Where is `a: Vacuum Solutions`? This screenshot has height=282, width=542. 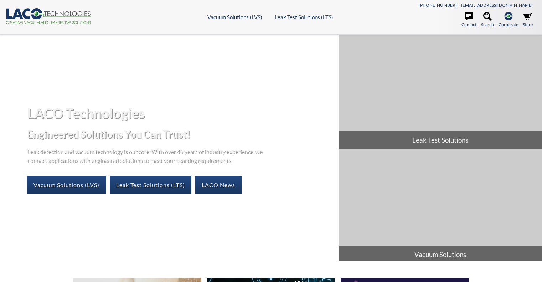
a: Vacuum Solutions is located at coordinates (441, 206).